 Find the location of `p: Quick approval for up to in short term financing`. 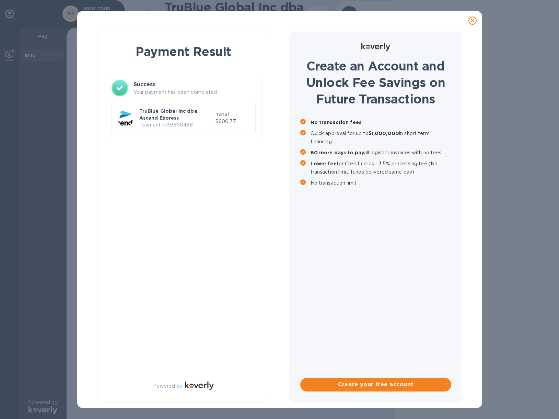

p: Quick approval for up to in short term financing is located at coordinates (381, 137).